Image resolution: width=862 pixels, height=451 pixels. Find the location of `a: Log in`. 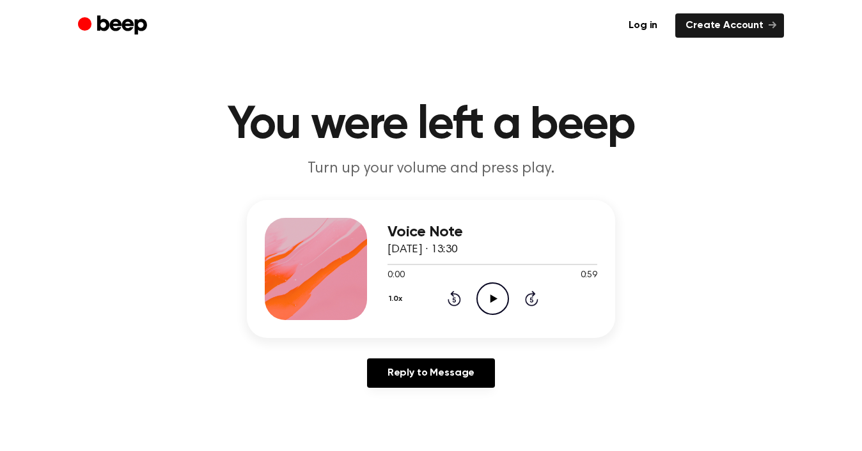

a: Log in is located at coordinates (642, 26).